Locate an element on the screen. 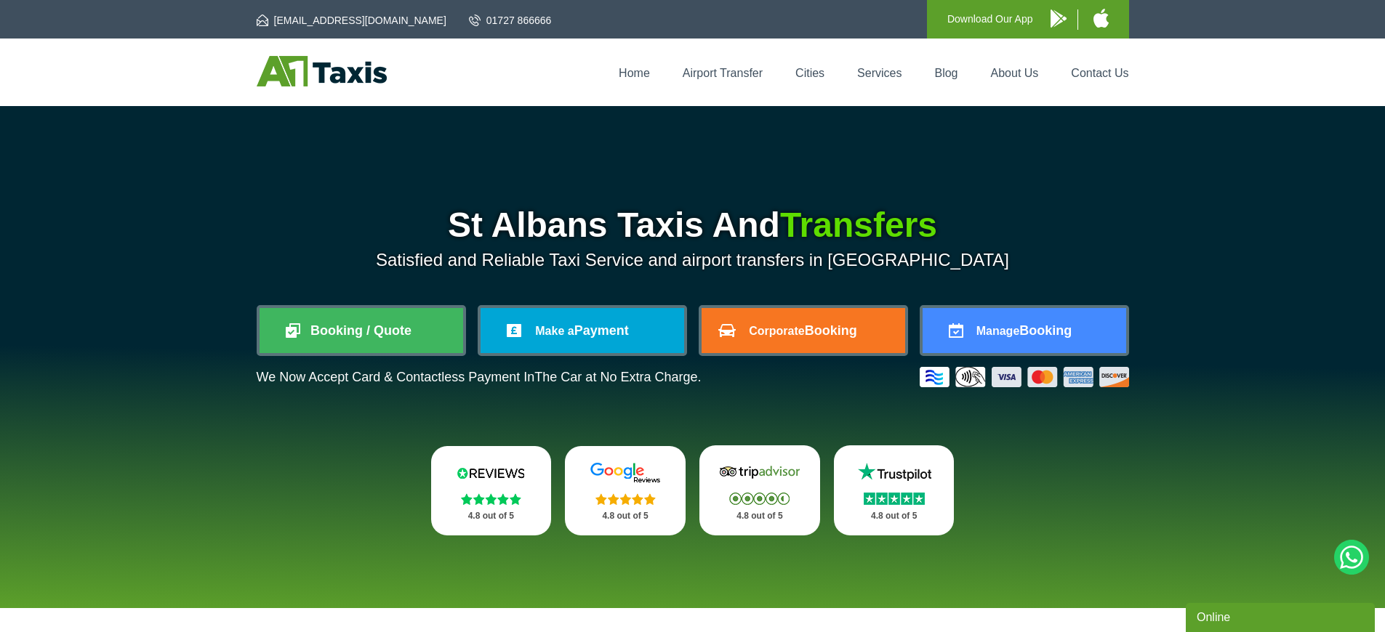 Image resolution: width=1385 pixels, height=632 pixels. a: About Us is located at coordinates (1015, 73).